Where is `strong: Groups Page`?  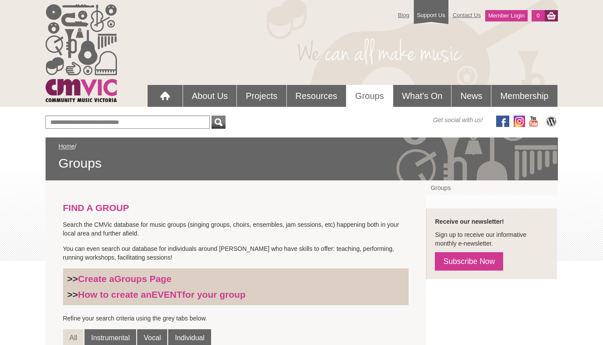 strong: Groups Page is located at coordinates (143, 279).